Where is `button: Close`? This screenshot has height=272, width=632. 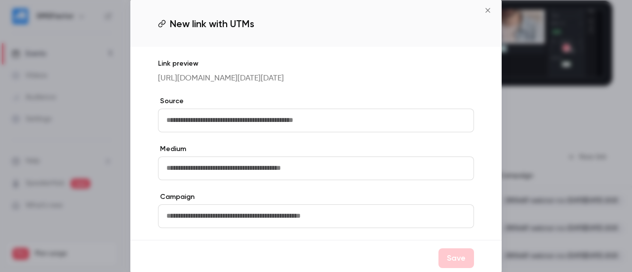 button: Close is located at coordinates (488, 10).